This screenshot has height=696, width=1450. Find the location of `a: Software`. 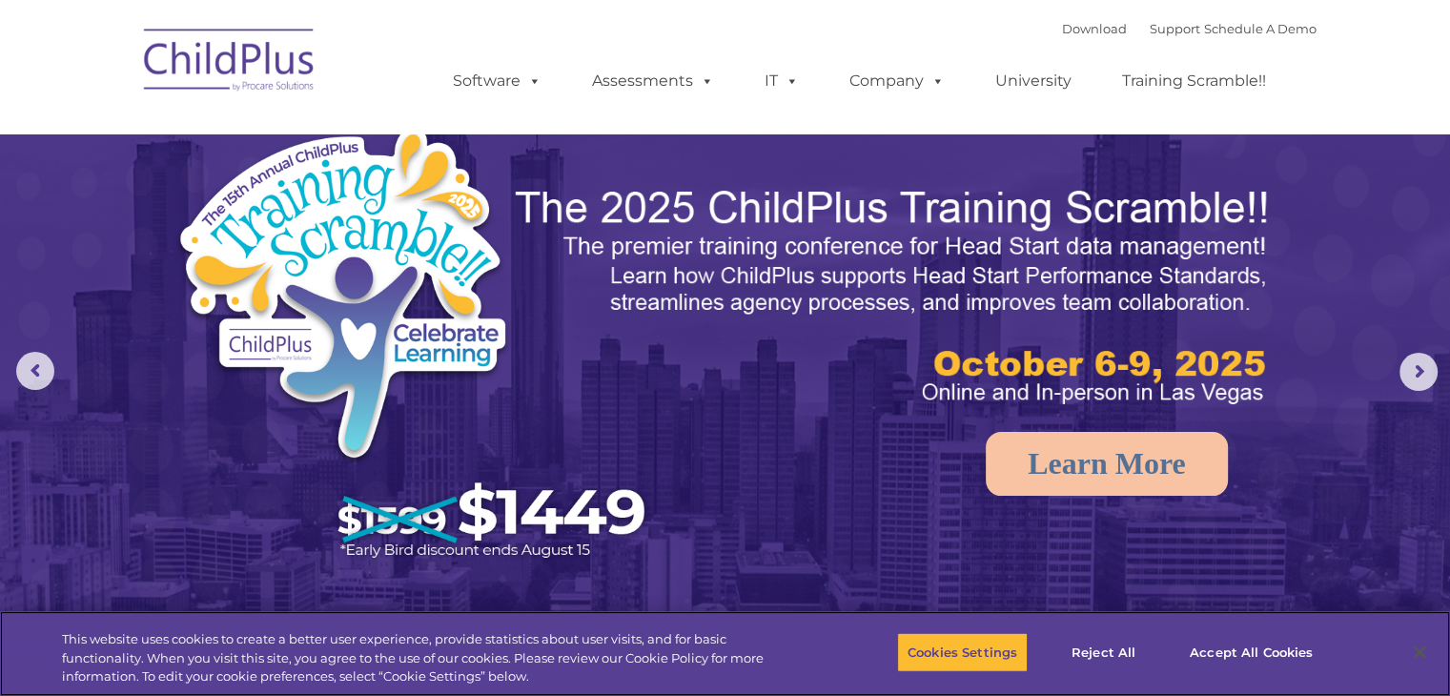

a: Software is located at coordinates (497, 81).